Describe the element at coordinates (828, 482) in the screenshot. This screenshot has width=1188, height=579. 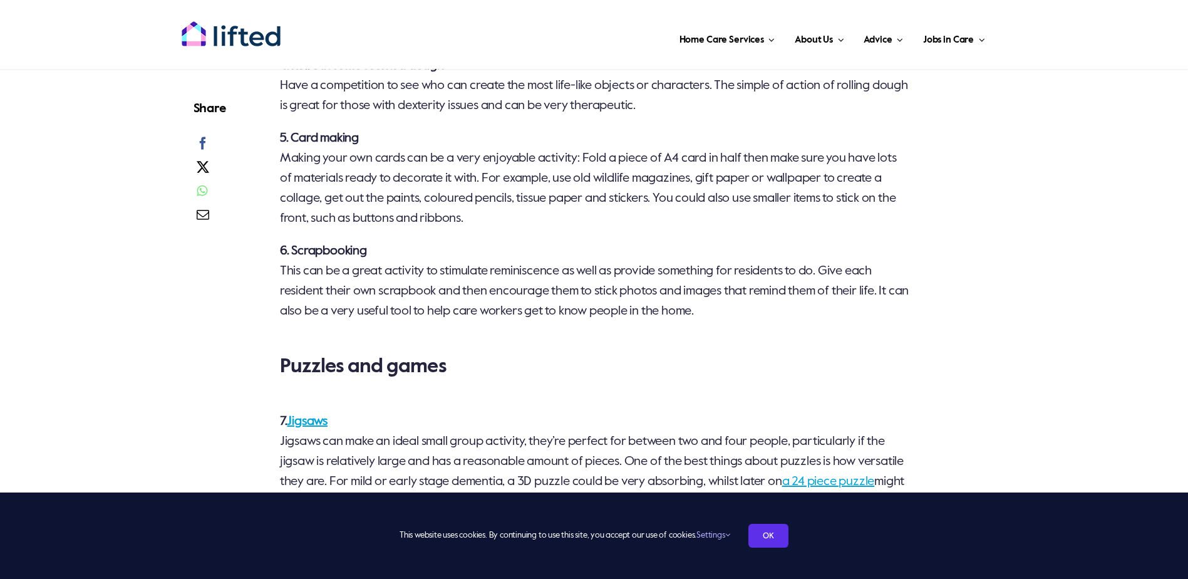
I see `a: a 24 piece puzzle` at that location.